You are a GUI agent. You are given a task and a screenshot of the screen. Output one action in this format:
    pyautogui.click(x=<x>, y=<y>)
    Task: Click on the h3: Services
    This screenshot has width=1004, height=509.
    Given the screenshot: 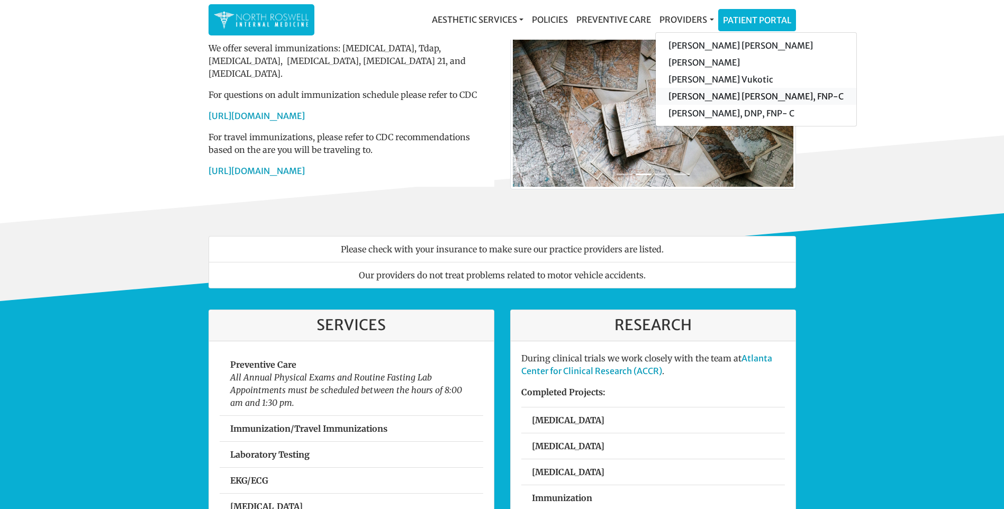 What is the action you would take?
    pyautogui.click(x=351, y=325)
    